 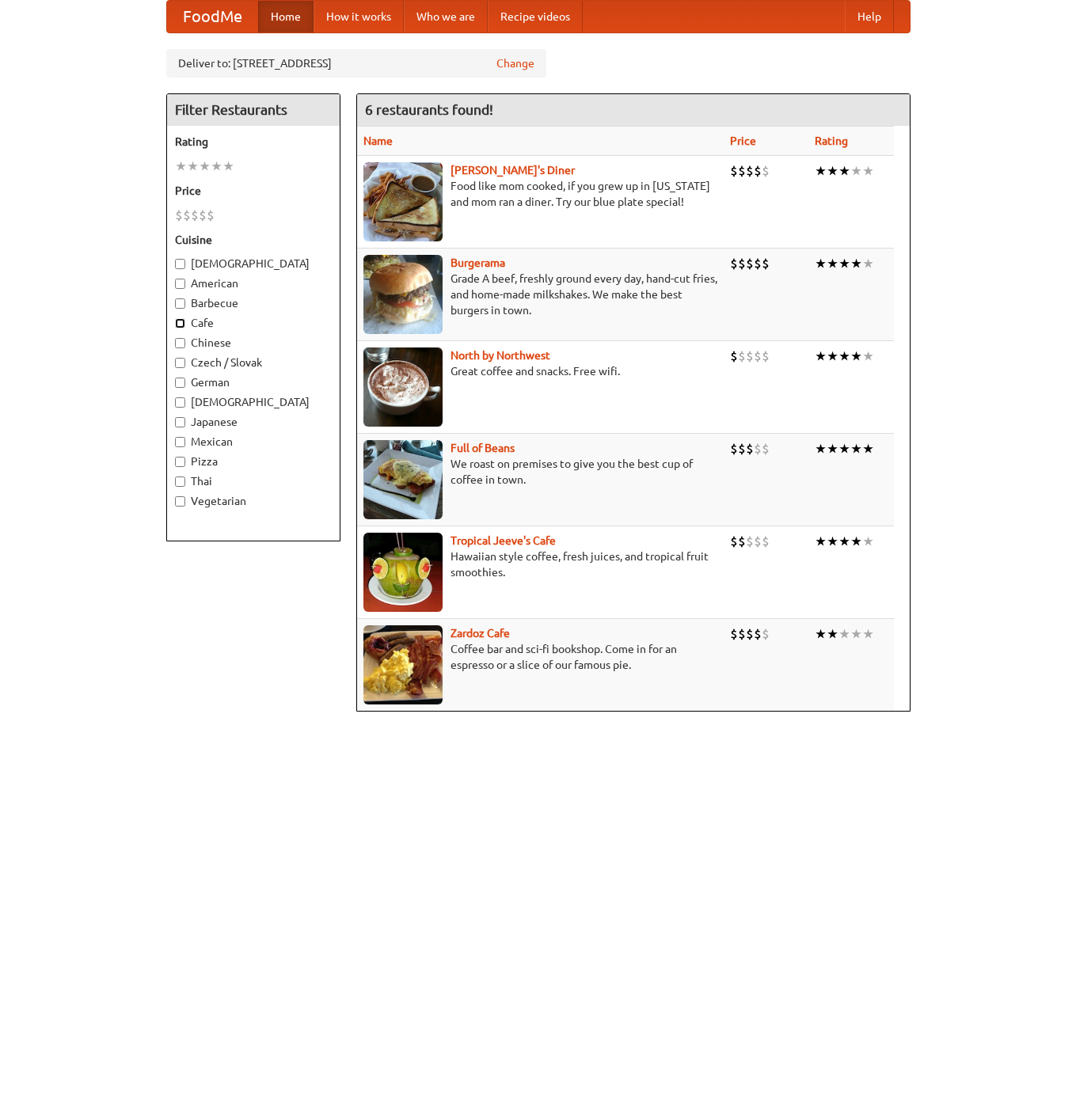 What do you see at coordinates (253, 422) in the screenshot?
I see `label: Japanese` at bounding box center [253, 422].